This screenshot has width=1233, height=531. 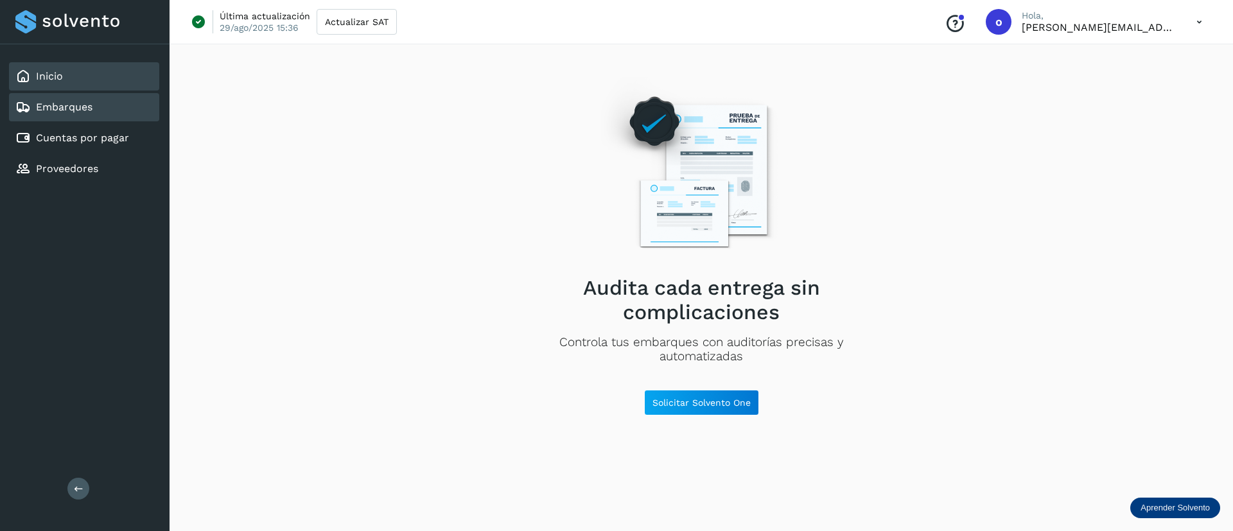 What do you see at coordinates (1175, 508) in the screenshot?
I see `p: Aprender Solvento` at bounding box center [1175, 508].